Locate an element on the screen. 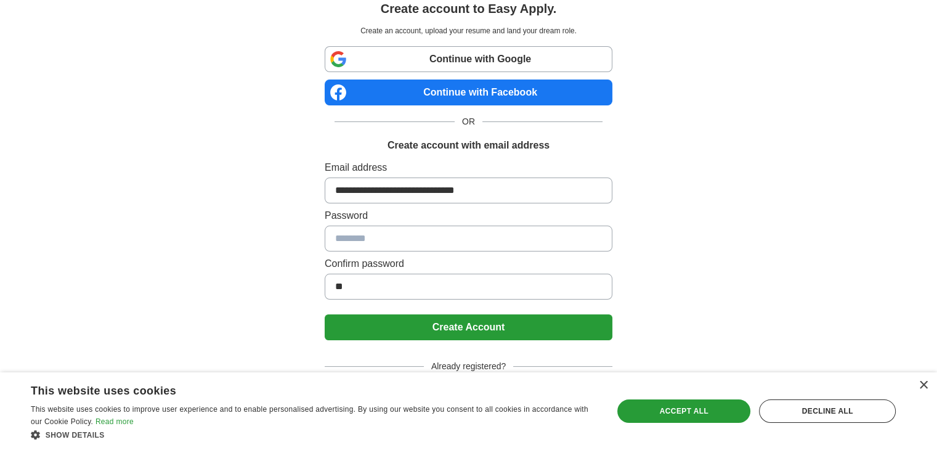 This screenshot has height=450, width=937. button: Create Account is located at coordinates (468, 327).